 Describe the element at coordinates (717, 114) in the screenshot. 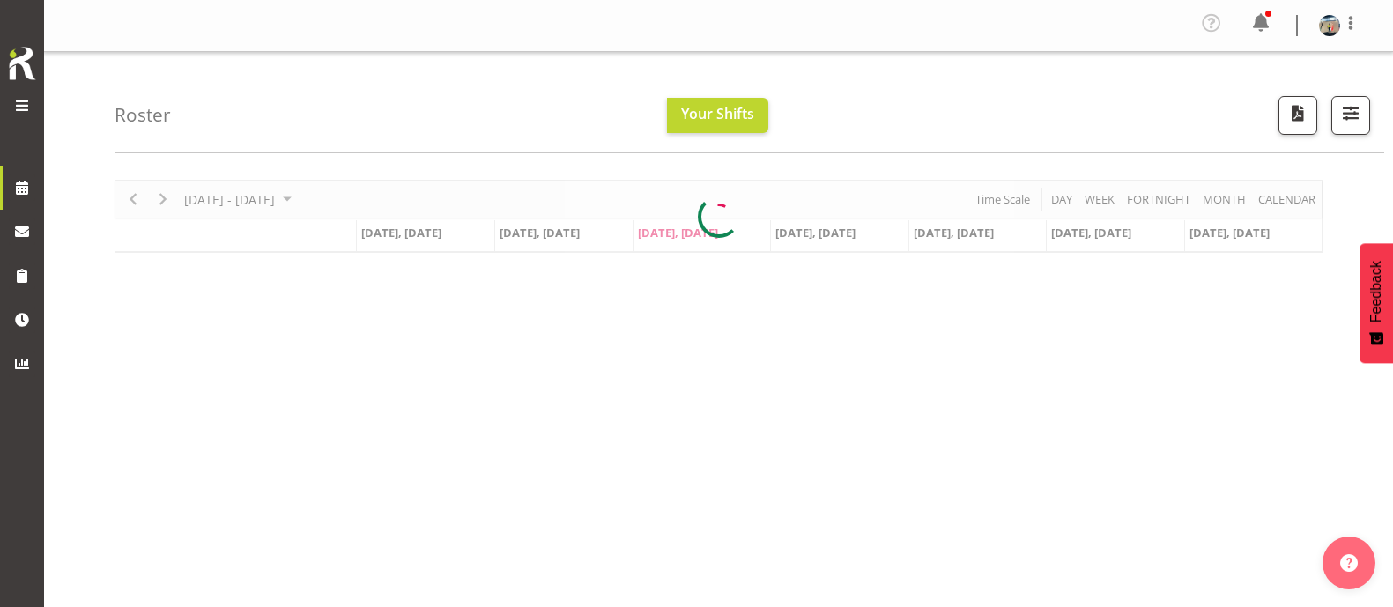

I see `span: Your Shifts` at that location.